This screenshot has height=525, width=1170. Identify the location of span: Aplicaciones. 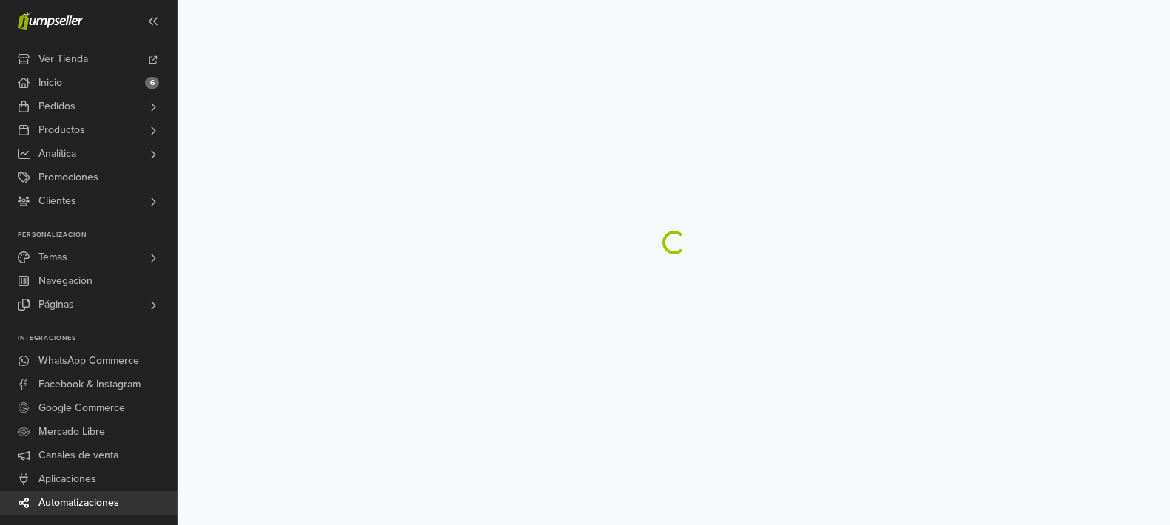
(67, 479).